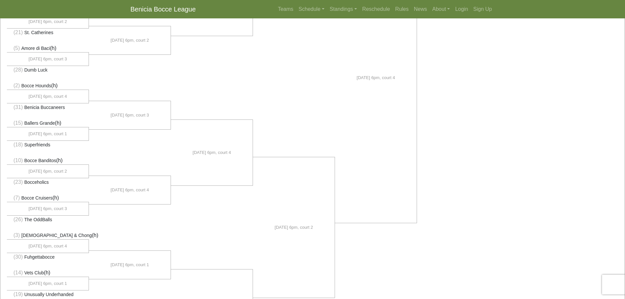 The width and height of the screenshot is (625, 299). Describe the element at coordinates (18, 257) in the screenshot. I see `span: (30)` at that location.